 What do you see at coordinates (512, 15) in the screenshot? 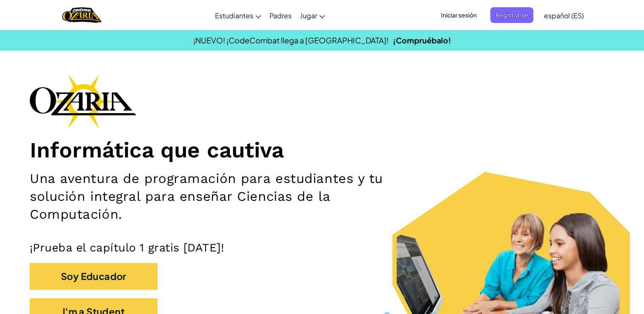
I see `button: Registrarse` at bounding box center [512, 15].